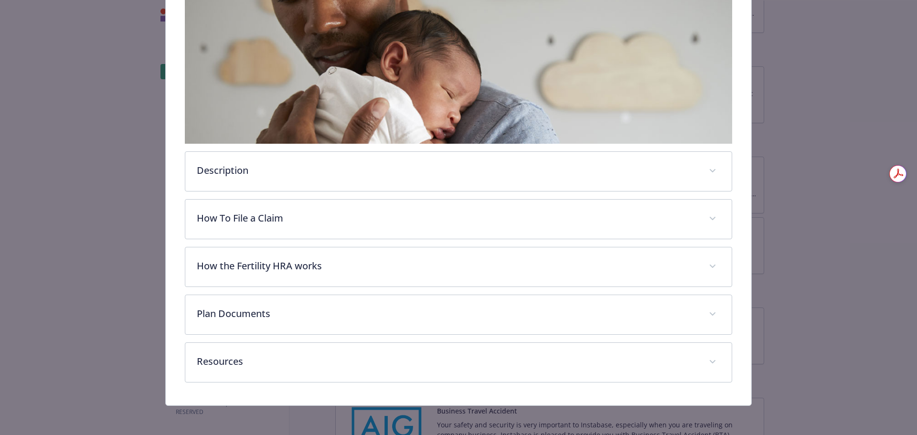  I want to click on p: How To File a Claim, so click(447, 218).